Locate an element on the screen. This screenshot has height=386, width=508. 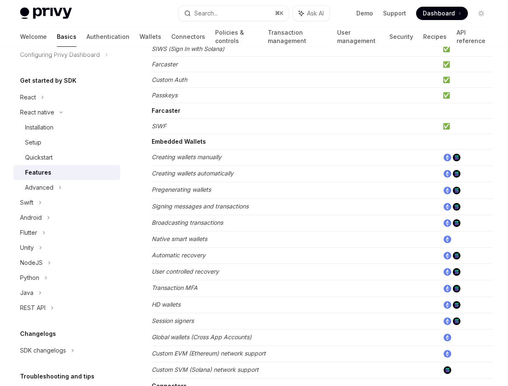
div: Flutter is located at coordinates (28, 233).